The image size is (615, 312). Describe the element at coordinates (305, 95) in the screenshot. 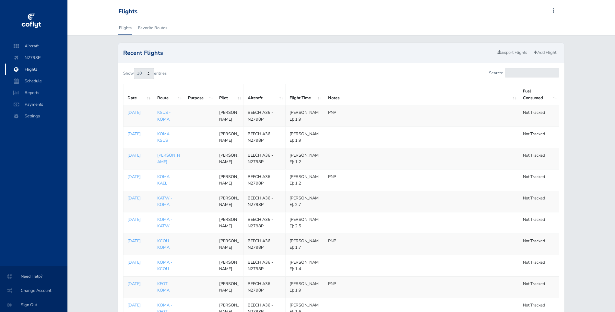

I see `th: Flight Time: activate to sort column ascending` at that location.